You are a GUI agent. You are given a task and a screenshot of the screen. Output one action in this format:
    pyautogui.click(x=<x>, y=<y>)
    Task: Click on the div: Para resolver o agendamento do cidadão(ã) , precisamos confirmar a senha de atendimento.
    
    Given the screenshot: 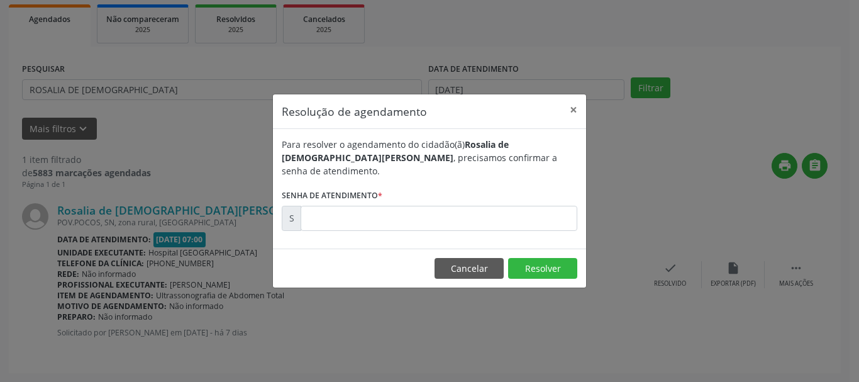 What is the action you would take?
    pyautogui.click(x=430, y=157)
    